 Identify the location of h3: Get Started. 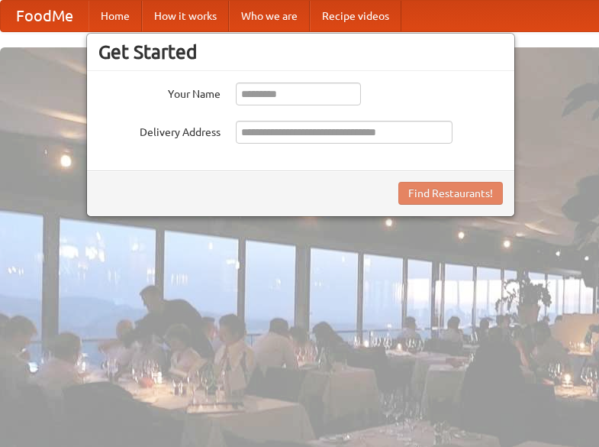
(301, 52).